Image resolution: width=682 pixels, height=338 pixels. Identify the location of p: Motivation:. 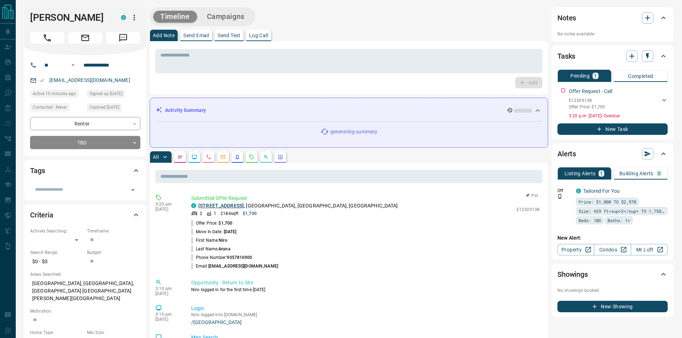
(85, 312).